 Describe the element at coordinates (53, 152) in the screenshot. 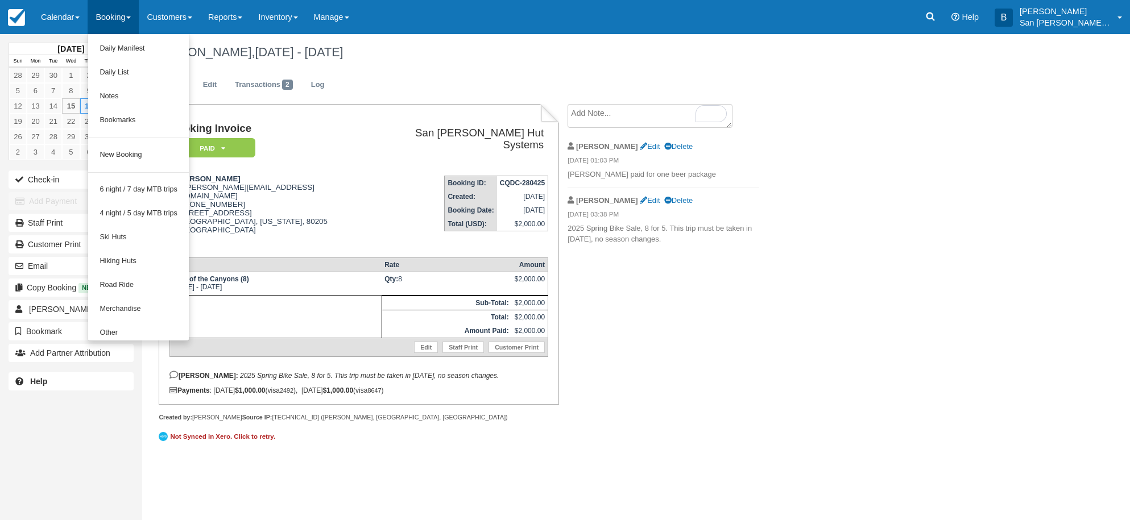

I see `a: 4` at that location.